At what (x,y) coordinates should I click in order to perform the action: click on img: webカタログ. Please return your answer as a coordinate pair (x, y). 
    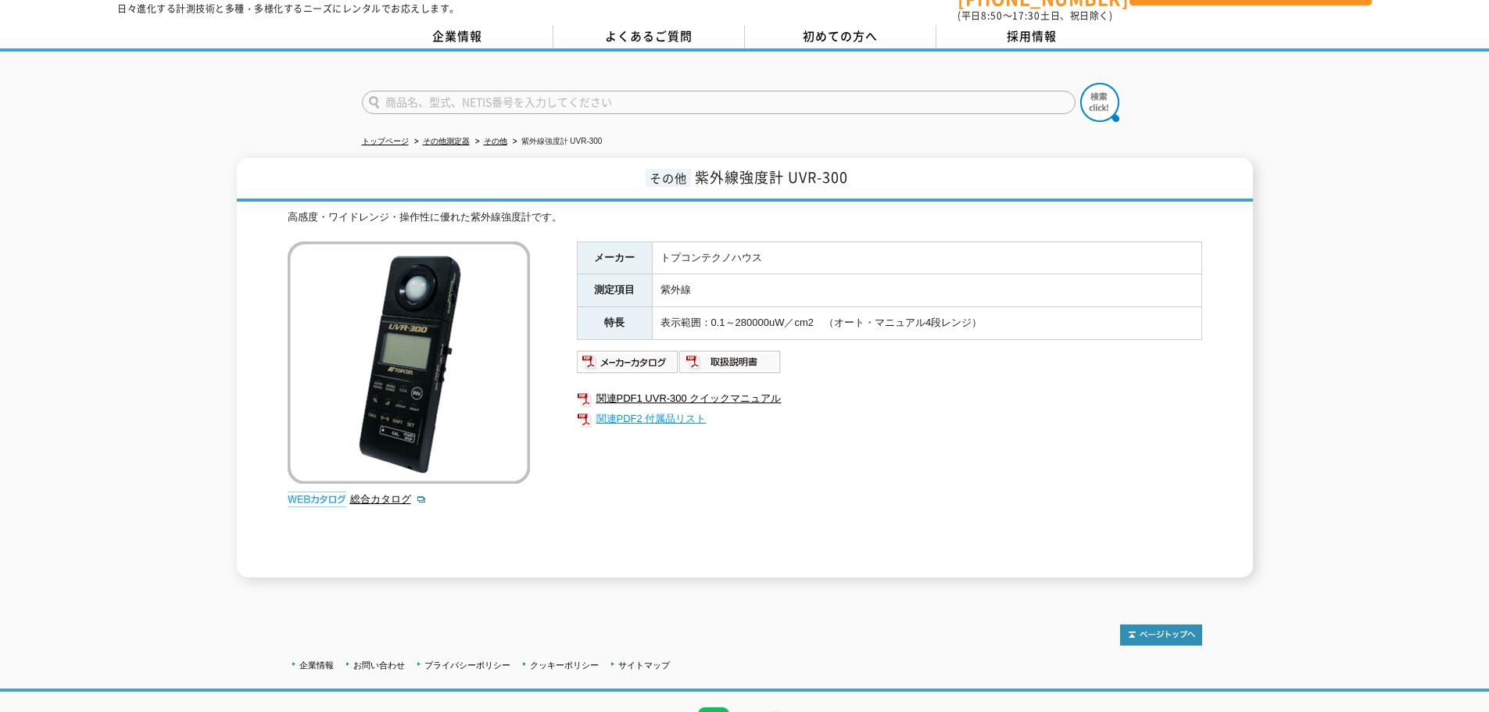
    Looking at the image, I should click on (317, 500).